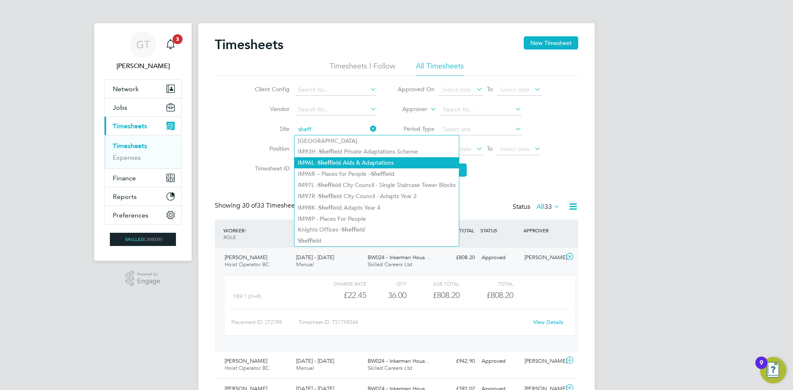 This screenshot has width=793, height=390. Describe the element at coordinates (386, 295) in the screenshot. I see `div: 36.00` at that location.